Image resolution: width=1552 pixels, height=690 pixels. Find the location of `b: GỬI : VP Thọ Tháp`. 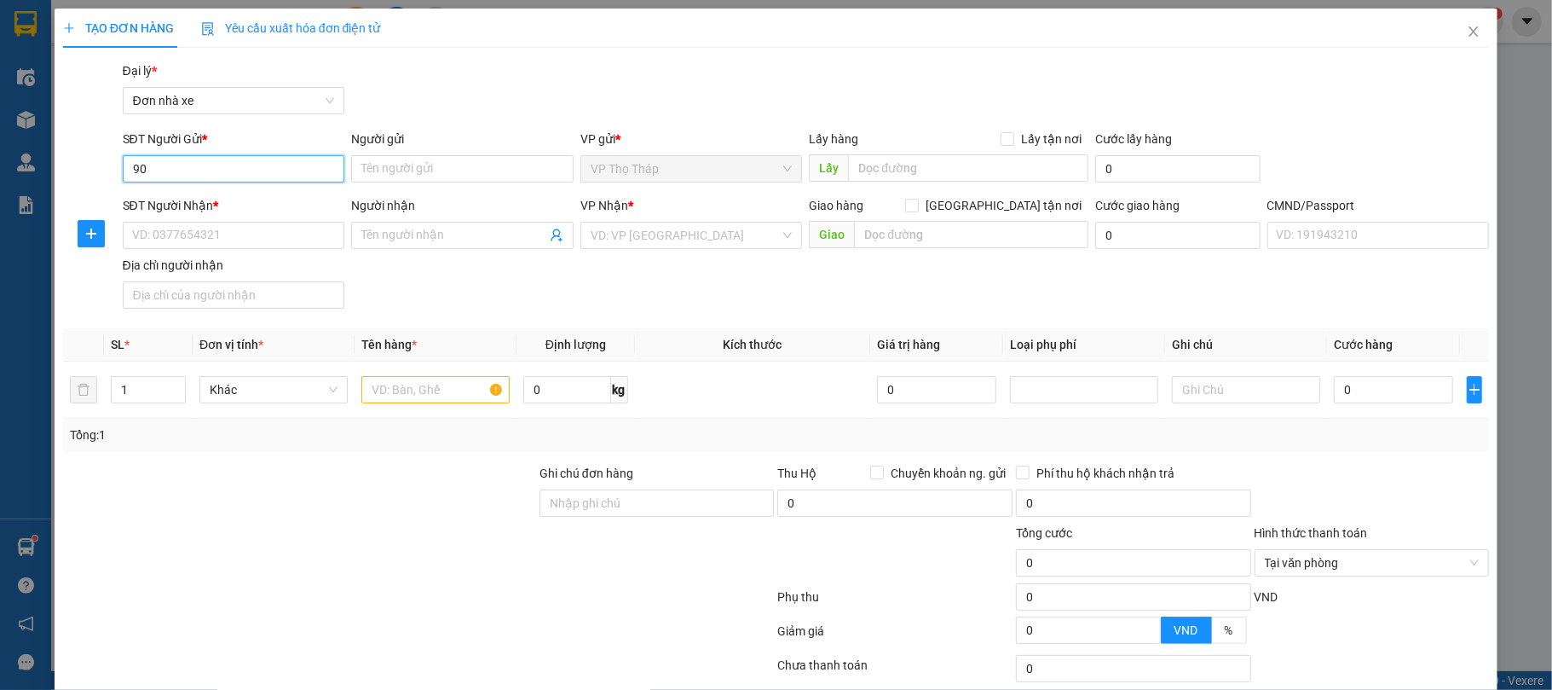

b: GỬI : VP Thọ Tháp is located at coordinates (118, 137).